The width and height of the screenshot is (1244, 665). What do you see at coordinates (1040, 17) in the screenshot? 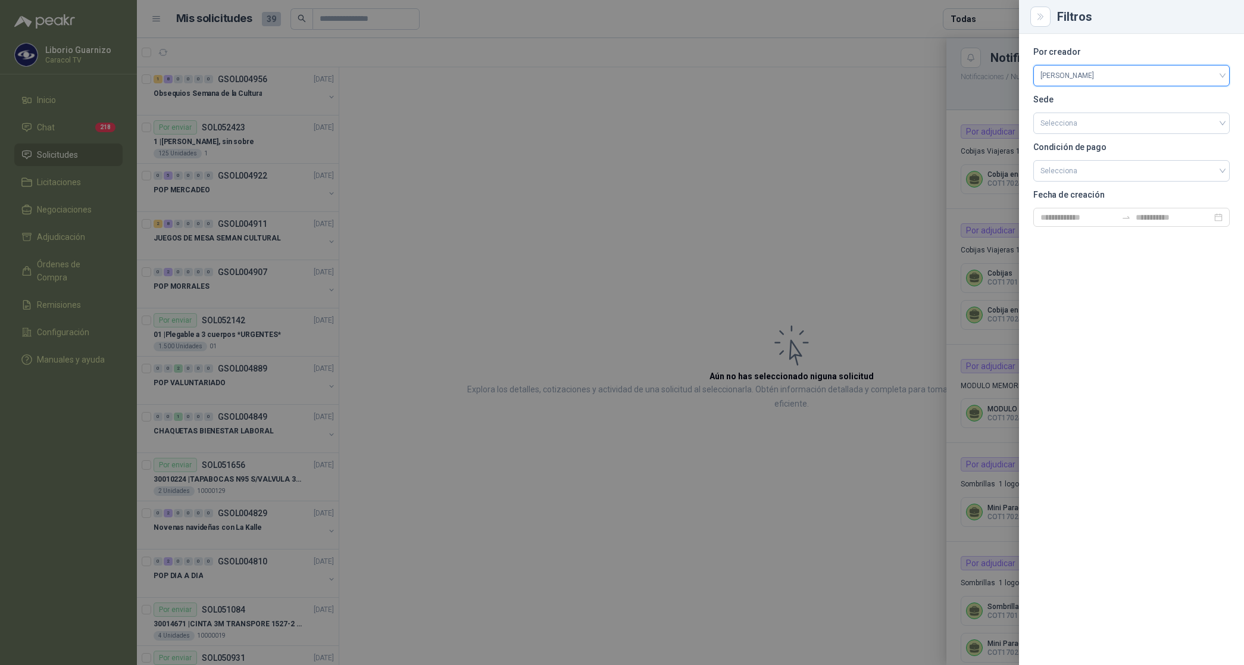
I see `button: Close` at bounding box center [1040, 17].